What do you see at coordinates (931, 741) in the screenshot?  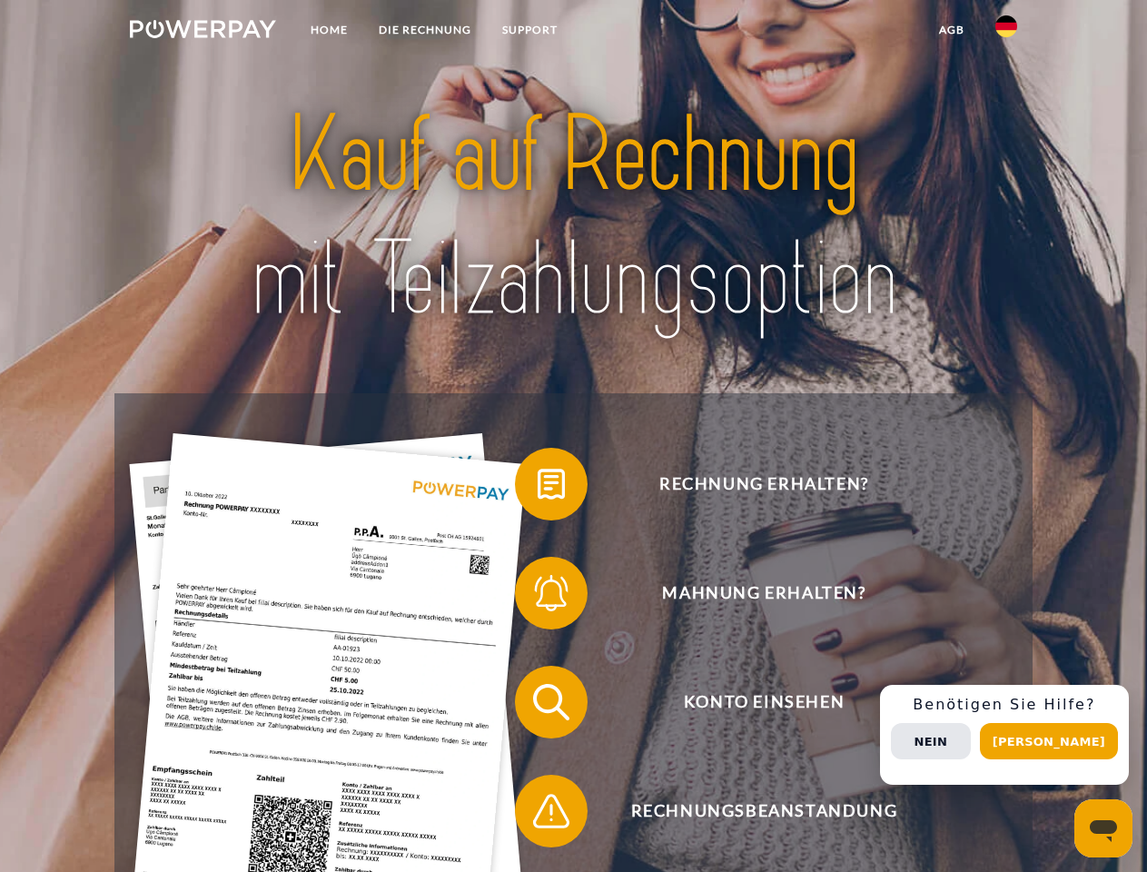 I see `button: Nein` at bounding box center [931, 741].